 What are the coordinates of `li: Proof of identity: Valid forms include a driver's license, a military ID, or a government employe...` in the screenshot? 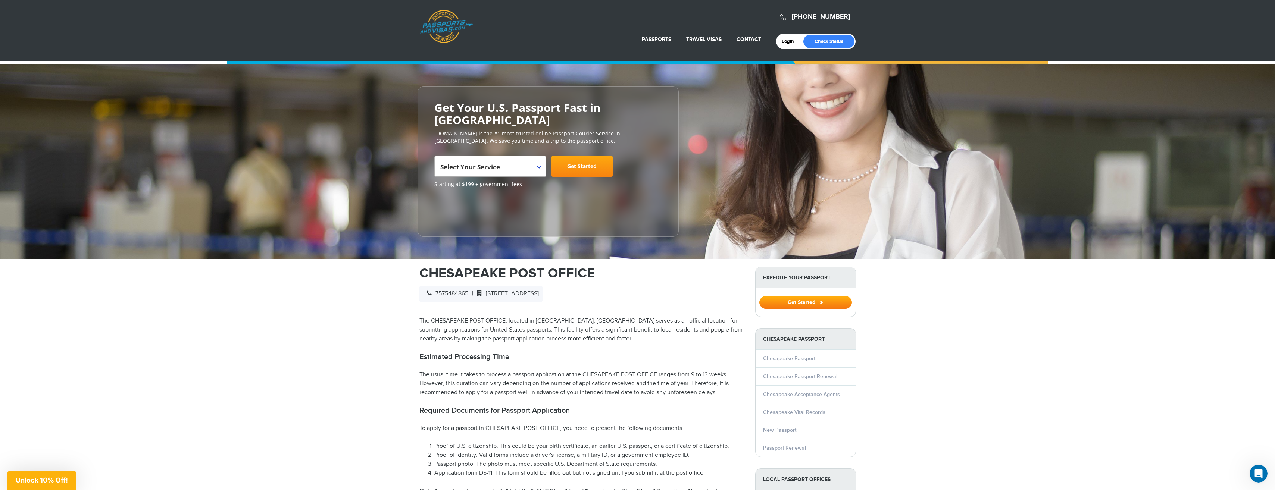 It's located at (589, 455).